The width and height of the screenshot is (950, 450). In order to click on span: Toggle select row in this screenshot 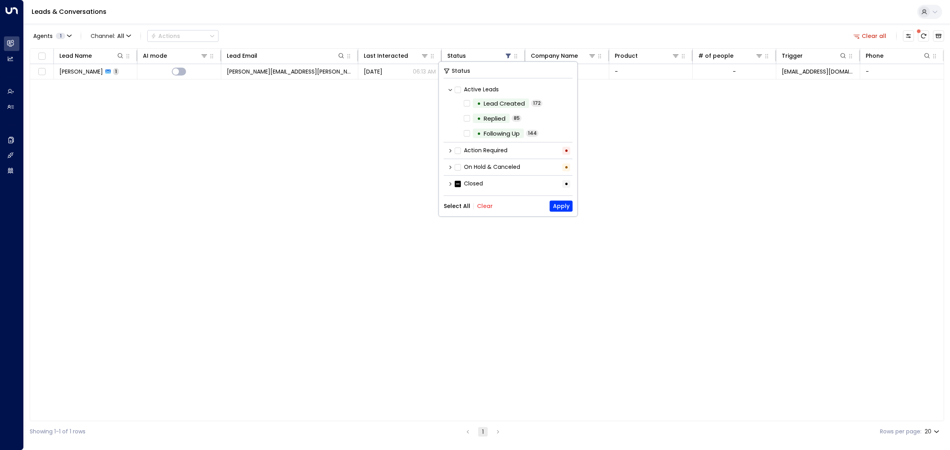, I will do `click(42, 72)`.